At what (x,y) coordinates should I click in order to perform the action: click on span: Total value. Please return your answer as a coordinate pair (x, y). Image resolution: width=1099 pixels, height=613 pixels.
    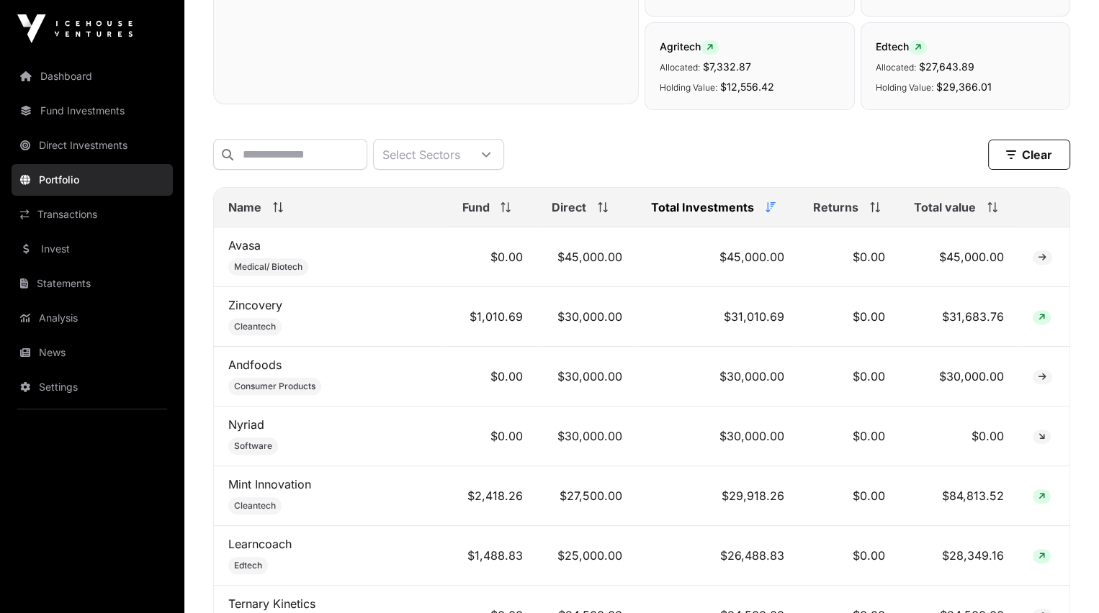
    Looking at the image, I should click on (945, 207).